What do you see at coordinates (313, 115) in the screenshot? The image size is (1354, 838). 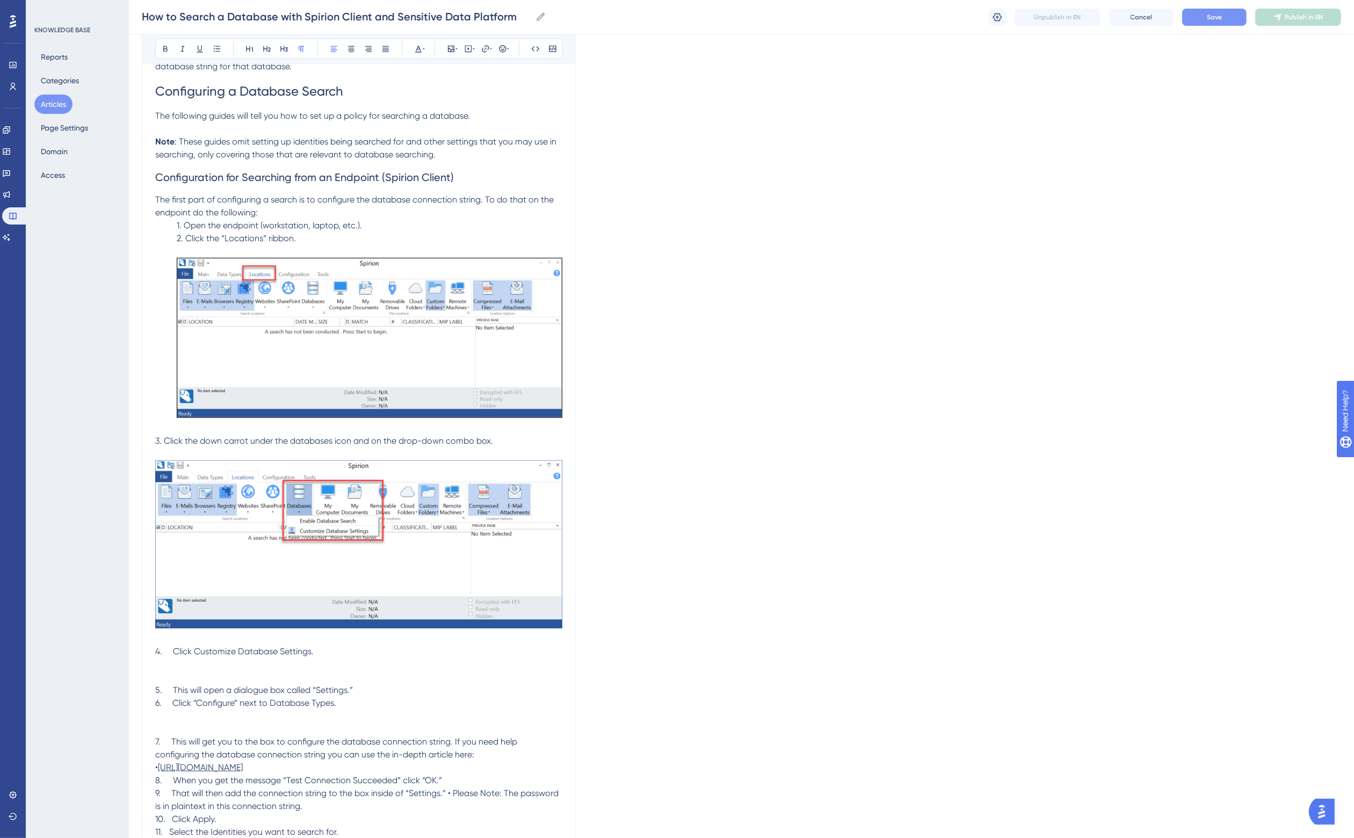 I see `span: The following guides will tell you how to set up a policy for searching a database.` at bounding box center [313, 115].